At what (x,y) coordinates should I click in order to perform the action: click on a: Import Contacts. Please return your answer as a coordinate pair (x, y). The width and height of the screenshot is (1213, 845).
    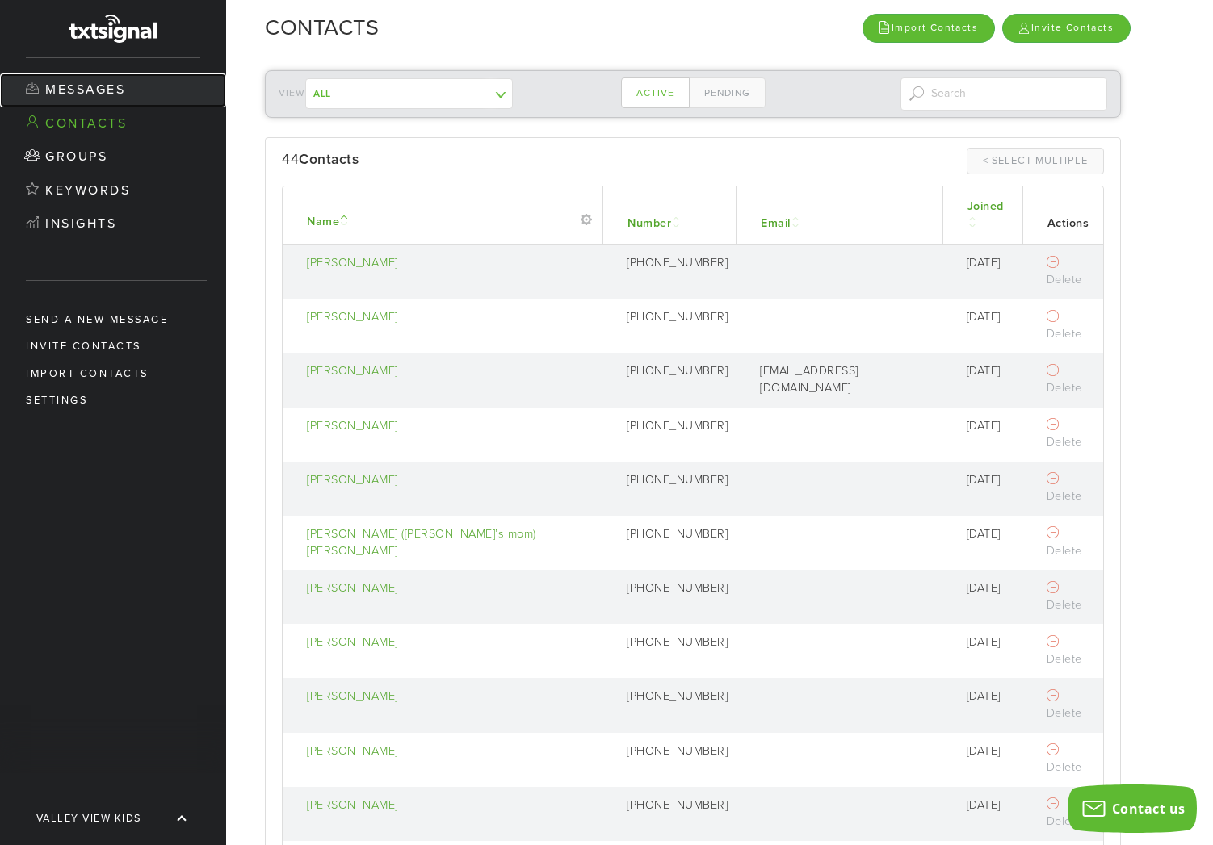
    Looking at the image, I should click on (929, 27).